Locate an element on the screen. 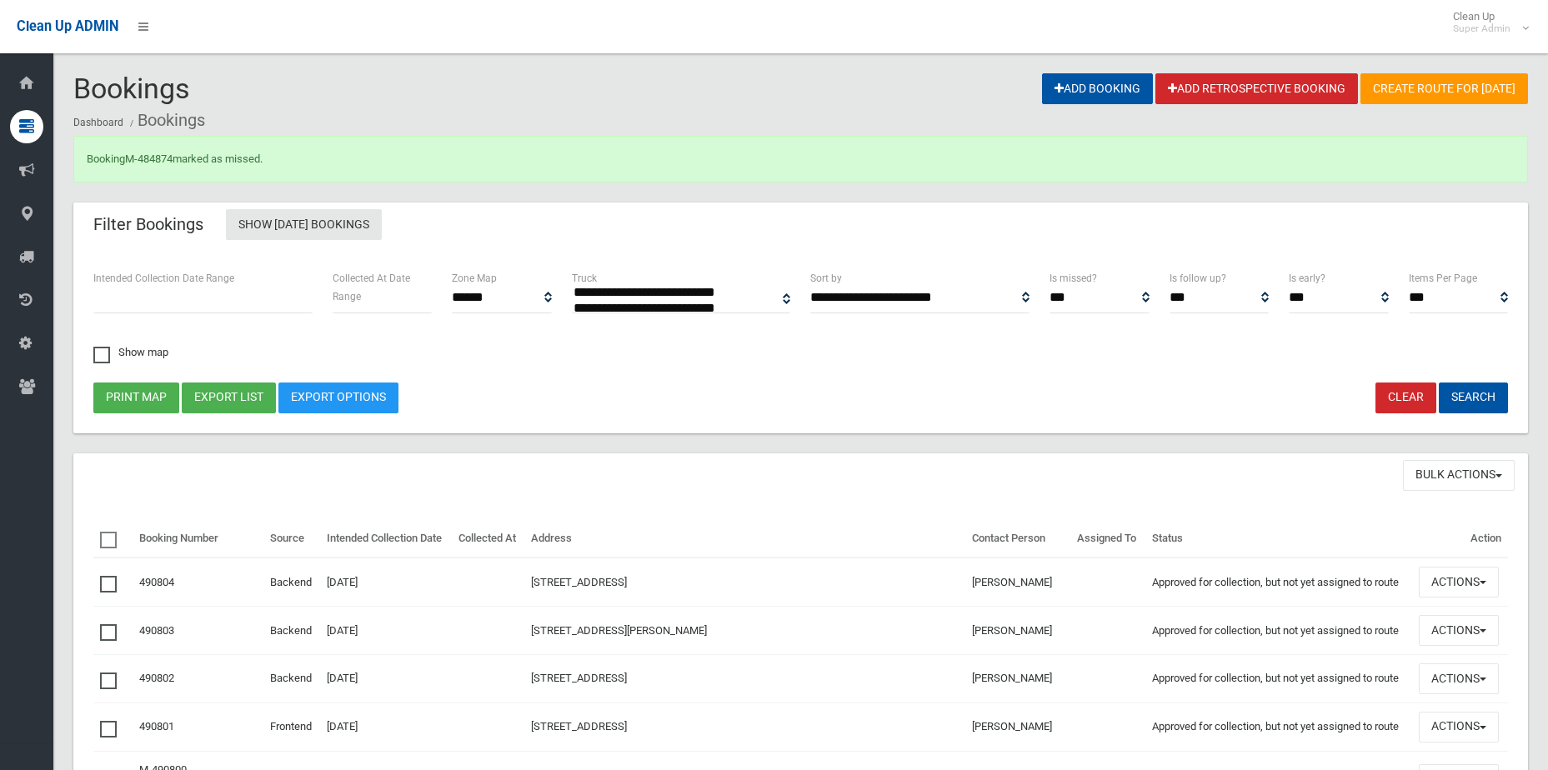 The width and height of the screenshot is (1548, 770). a: 490803 is located at coordinates (157, 630).